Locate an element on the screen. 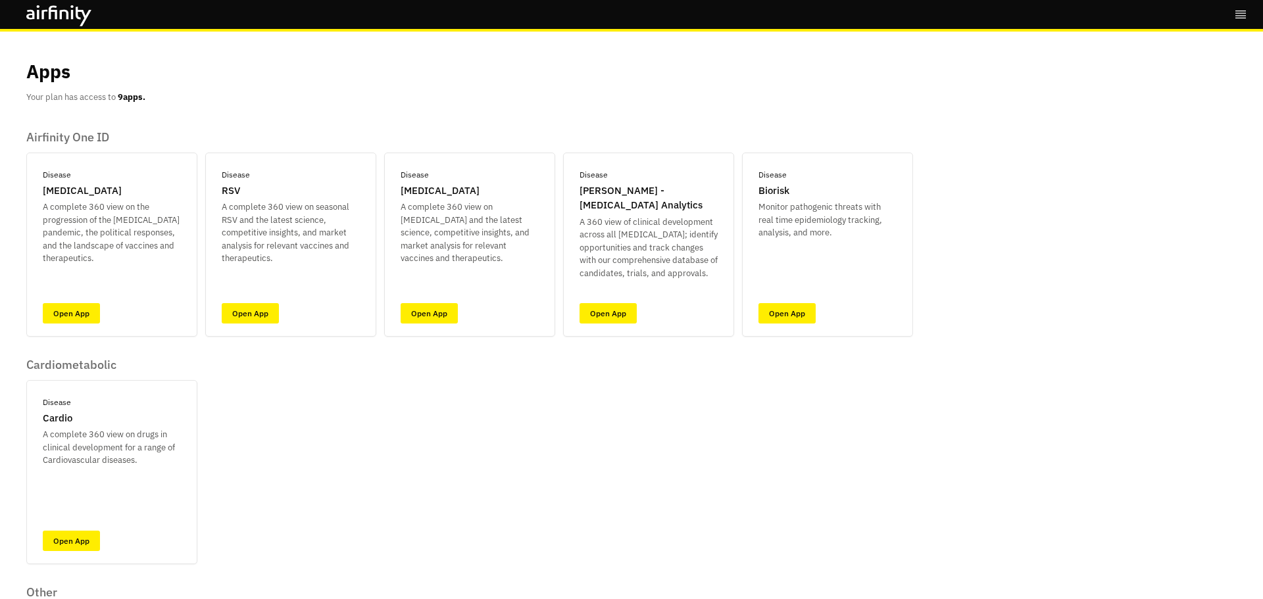 Image resolution: width=1263 pixels, height=599 pixels. p: Airfinity One ID is located at coordinates (470, 138).